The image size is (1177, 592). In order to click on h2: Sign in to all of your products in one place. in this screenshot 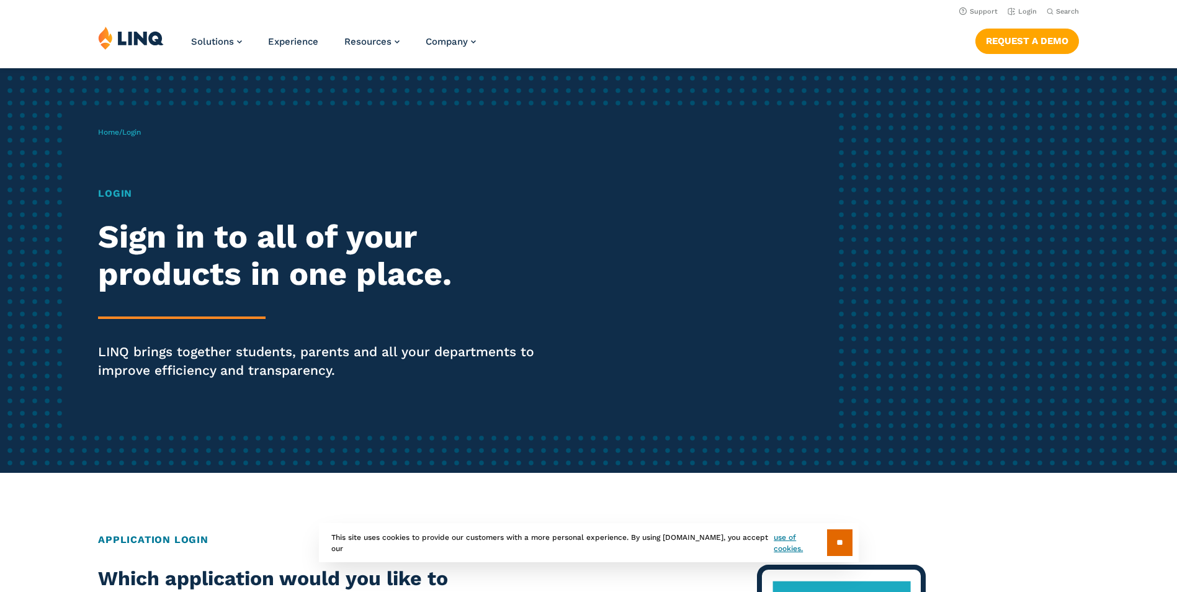, I will do `click(324, 256)`.